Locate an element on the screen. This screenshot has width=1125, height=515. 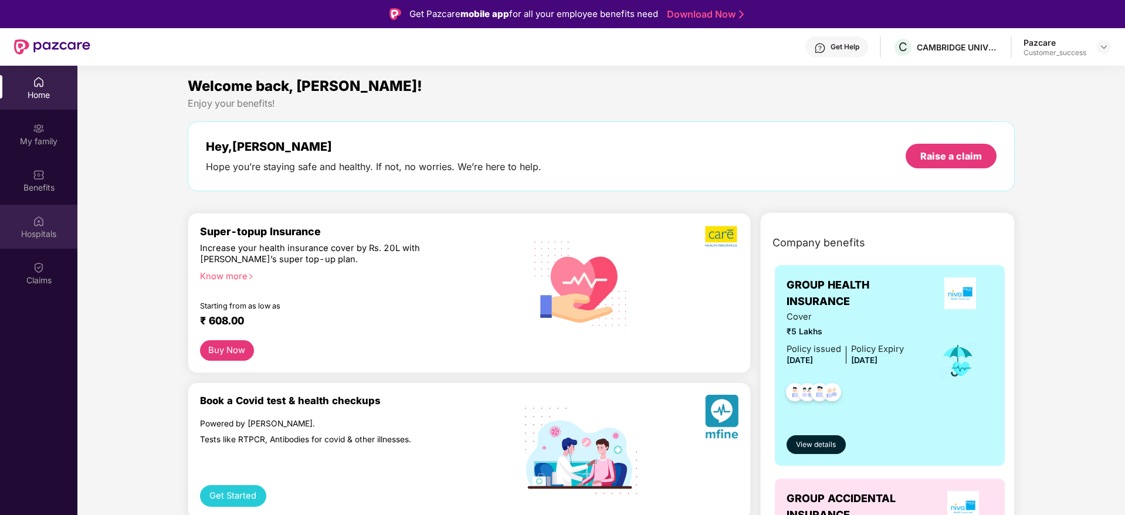
span: right is located at coordinates (251, 276).